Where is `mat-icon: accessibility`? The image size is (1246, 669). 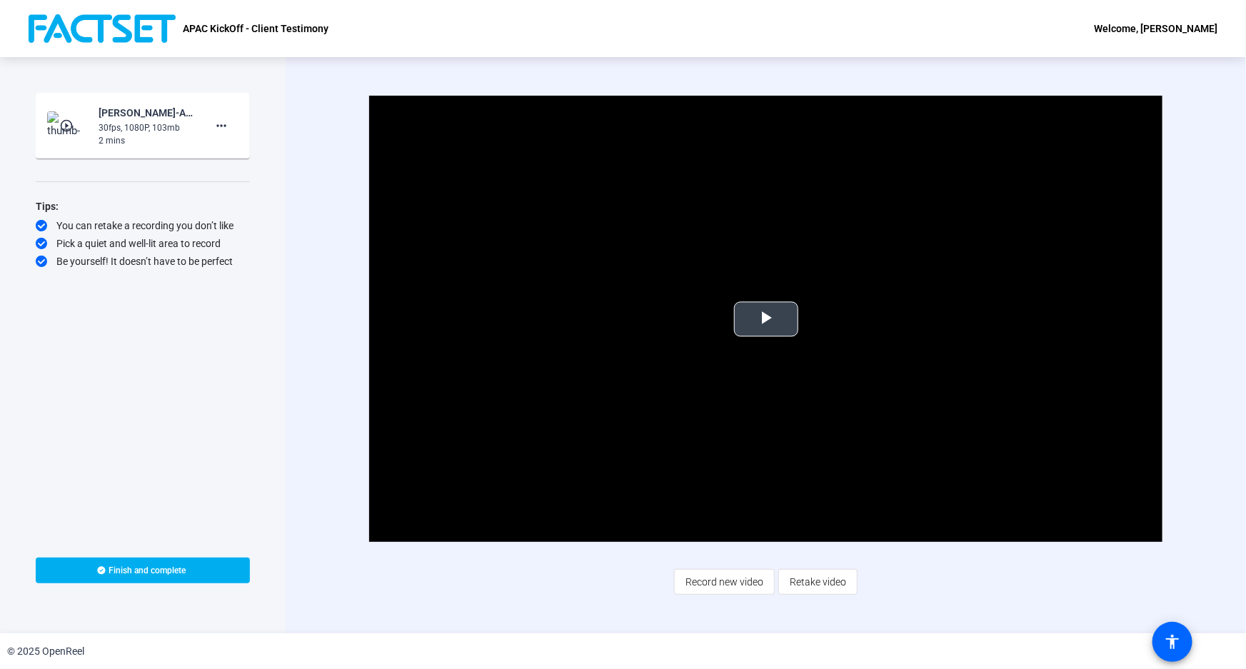
mat-icon: accessibility is located at coordinates (1172, 642).